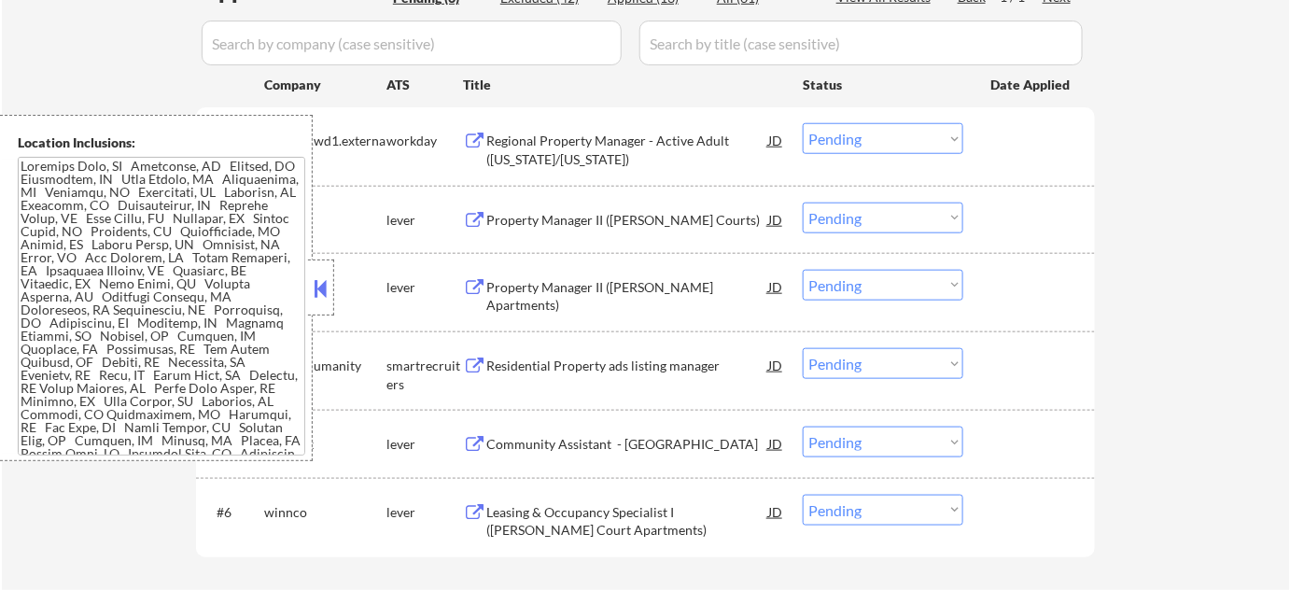  Describe the element at coordinates (325, 512) in the screenshot. I see `div: winnco` at that location.